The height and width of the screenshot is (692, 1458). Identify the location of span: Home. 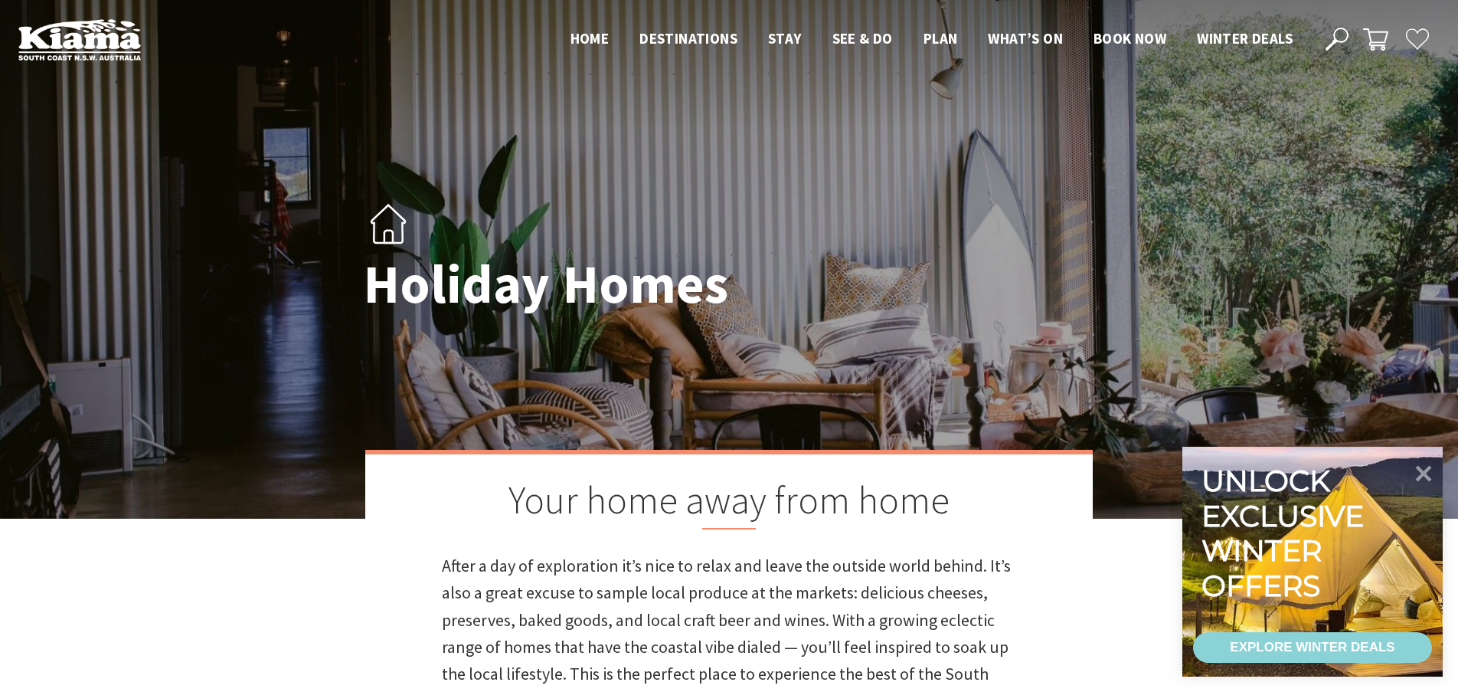
(590, 38).